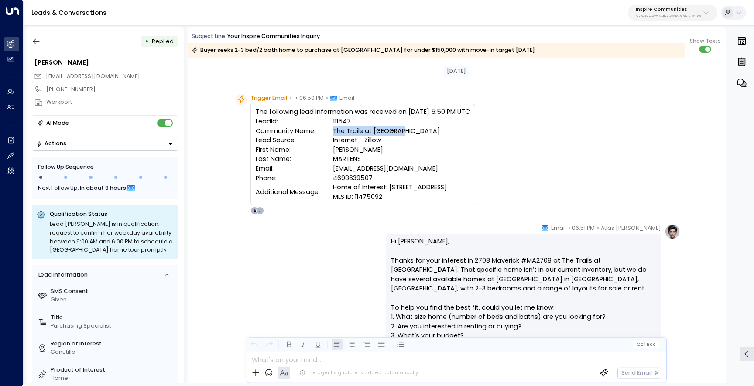 This screenshot has width=754, height=386. What do you see at coordinates (312, 98) in the screenshot?
I see `span: 06:50 PM` at bounding box center [312, 98].